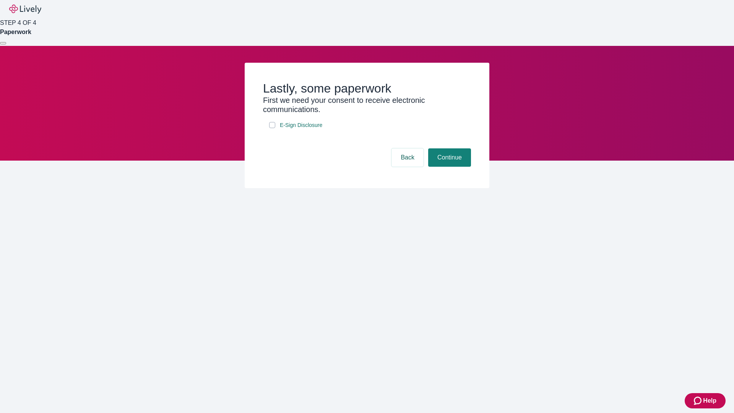 This screenshot has width=734, height=413. I want to click on span: E-Sign Disclosure, so click(301, 125).